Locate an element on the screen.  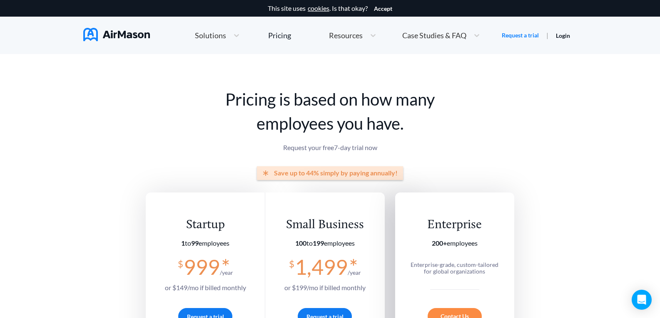
b: 1 is located at coordinates (183, 243).